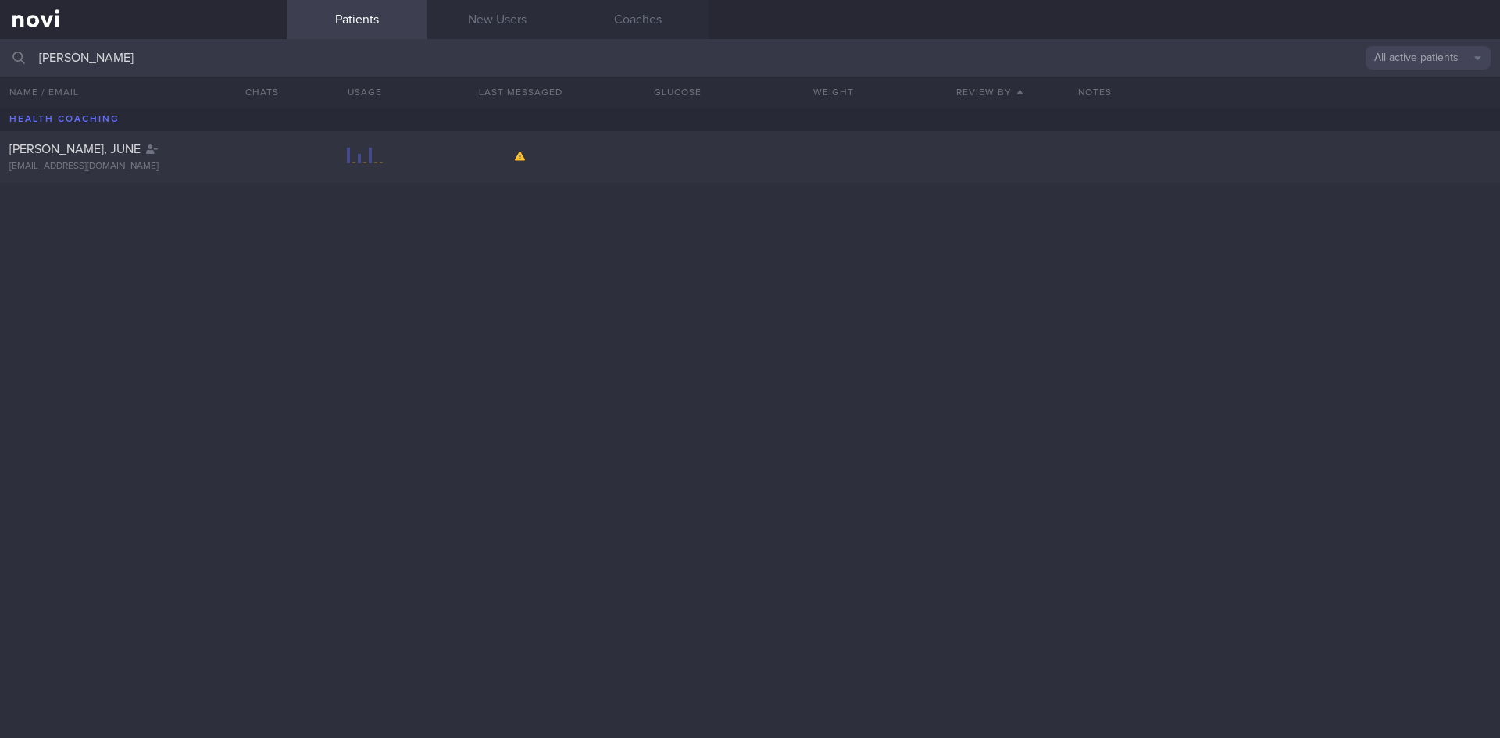 This screenshot has height=738, width=1500. Describe the element at coordinates (1428, 58) in the screenshot. I see `button: All active patients` at that location.